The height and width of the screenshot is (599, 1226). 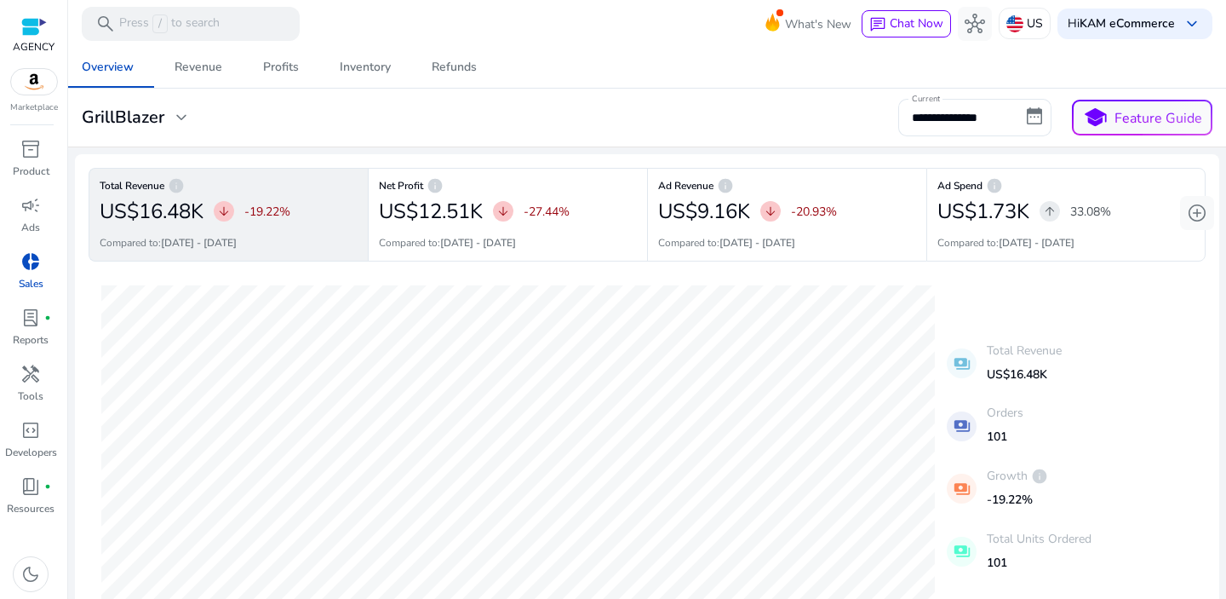 I want to click on h6: Ad Revenue, so click(x=787, y=186).